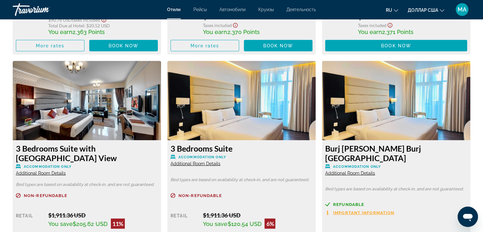 The image size is (483, 232). What do you see at coordinates (200, 10) in the screenshot?
I see `a: Рейсы` at bounding box center [200, 10].